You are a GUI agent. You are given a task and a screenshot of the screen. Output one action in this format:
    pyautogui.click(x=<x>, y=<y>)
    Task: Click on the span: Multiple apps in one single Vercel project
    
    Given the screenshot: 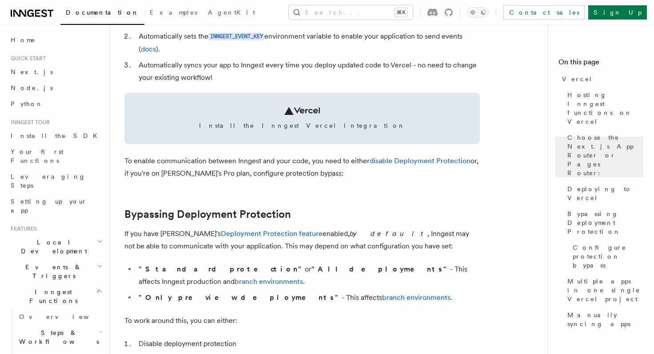 What is the action you would take?
    pyautogui.click(x=605, y=290)
    